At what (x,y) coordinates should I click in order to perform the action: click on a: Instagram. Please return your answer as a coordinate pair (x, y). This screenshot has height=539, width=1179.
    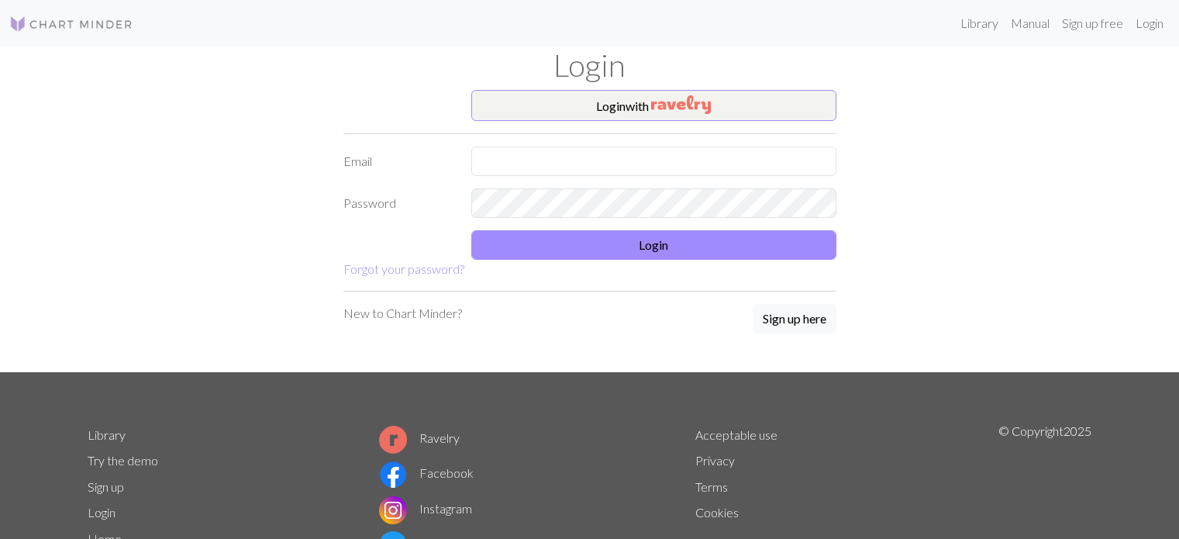
    Looking at the image, I should click on (426, 508).